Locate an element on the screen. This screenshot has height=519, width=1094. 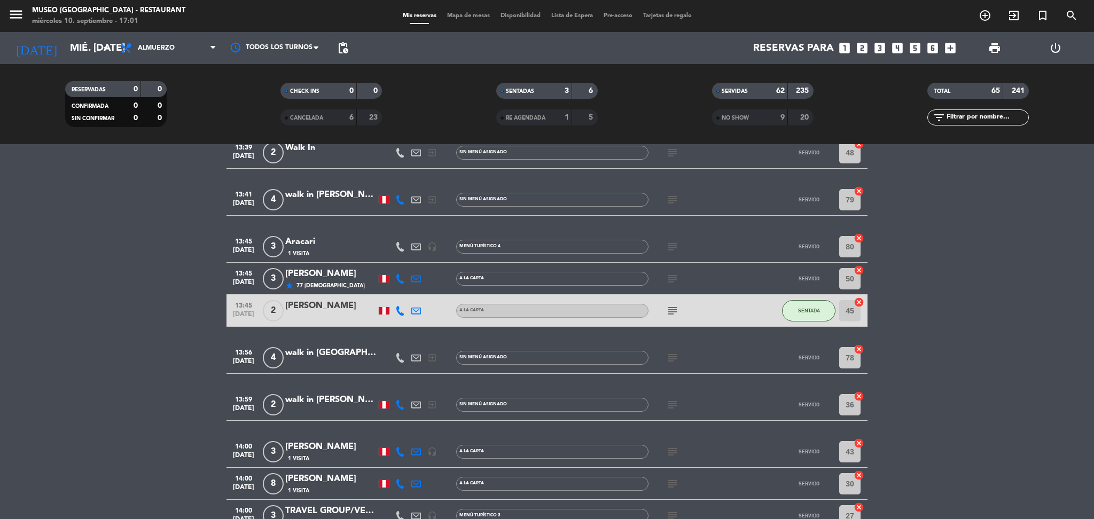
span: print is located at coordinates (995, 48).